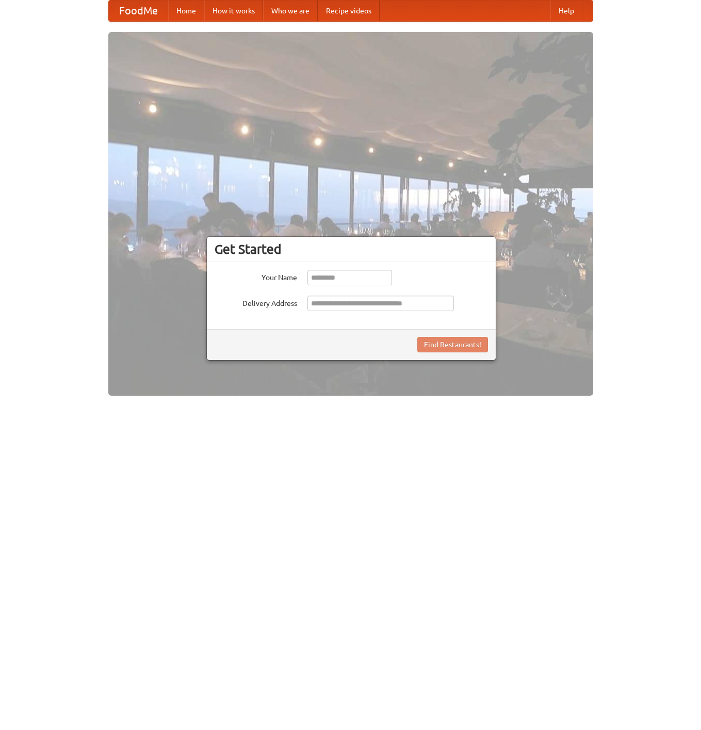 The image size is (701, 730). Describe the element at coordinates (138, 11) in the screenshot. I see `a: FoodMe` at that location.